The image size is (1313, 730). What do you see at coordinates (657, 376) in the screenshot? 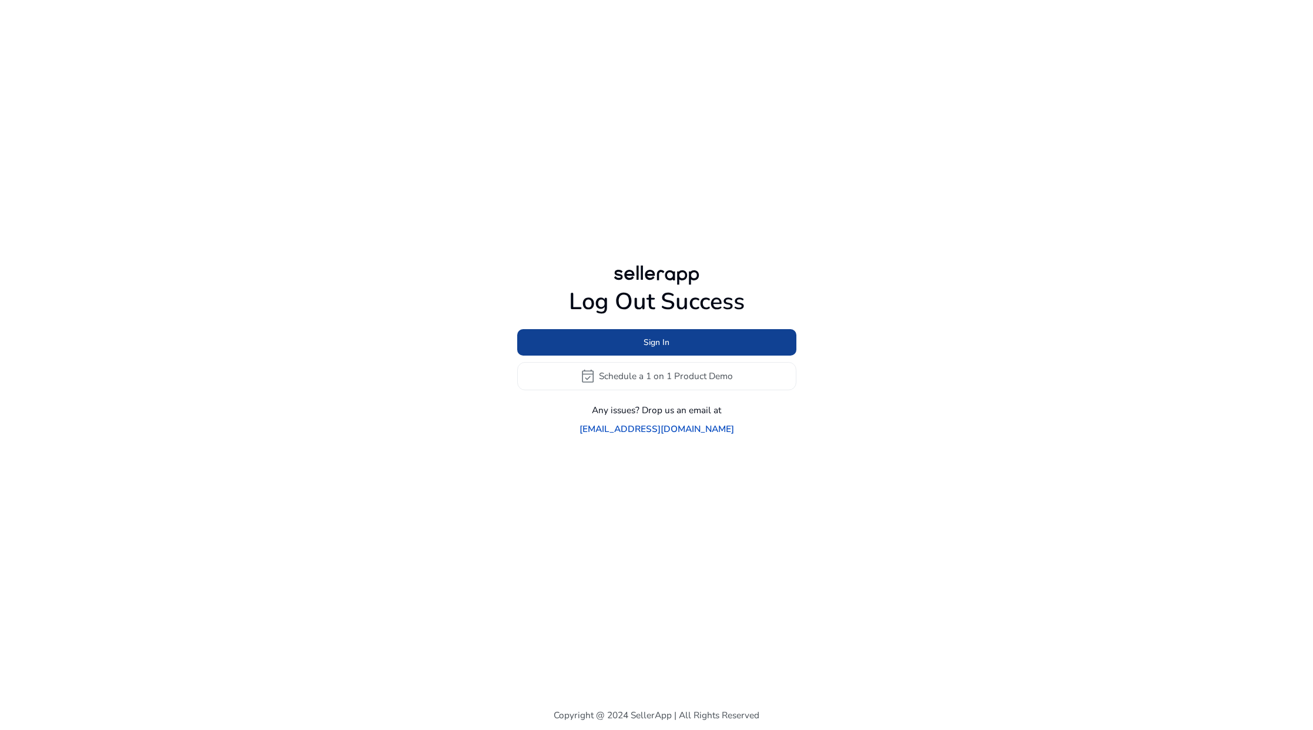
I see `button: event_availableSchedule a 1 on 1 Product Demo` at bounding box center [657, 376].